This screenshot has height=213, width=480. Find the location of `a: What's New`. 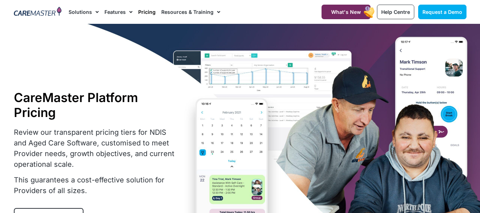

a: What's New is located at coordinates (346, 12).